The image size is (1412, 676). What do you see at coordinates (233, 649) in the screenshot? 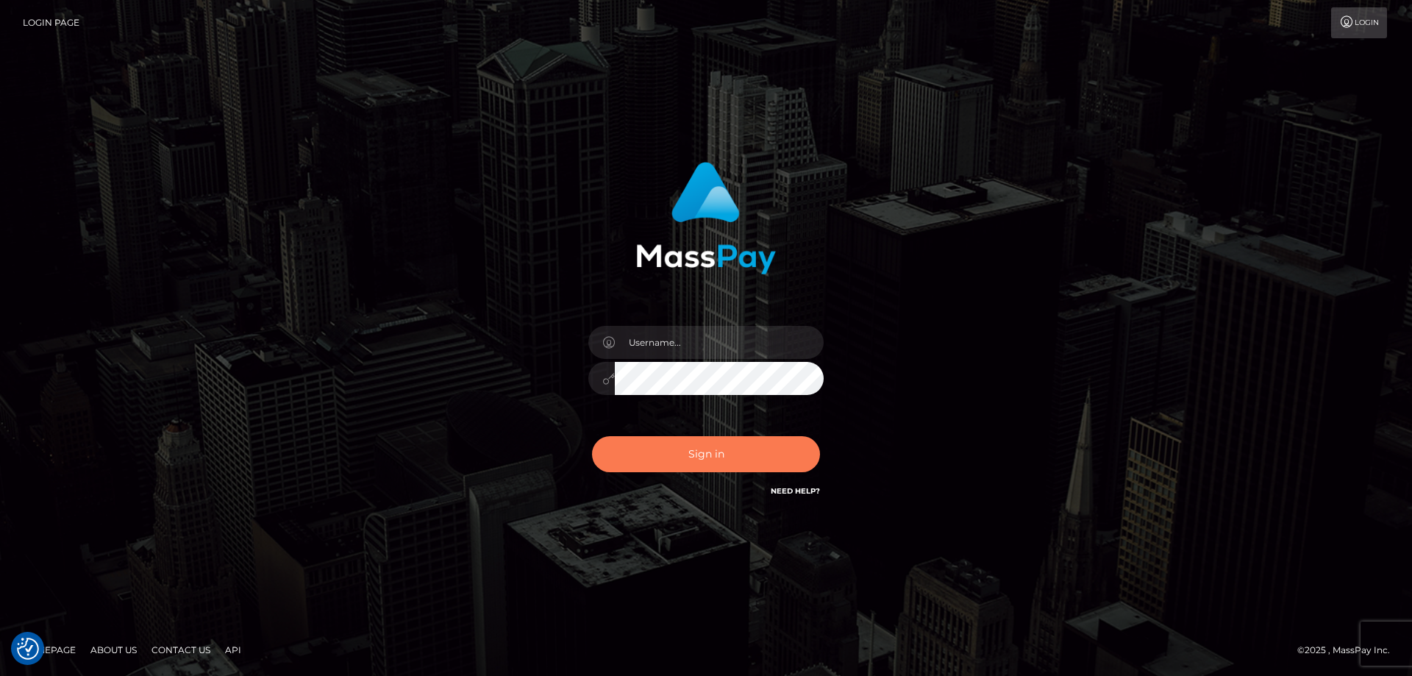
I see `a: API` at bounding box center [233, 649].